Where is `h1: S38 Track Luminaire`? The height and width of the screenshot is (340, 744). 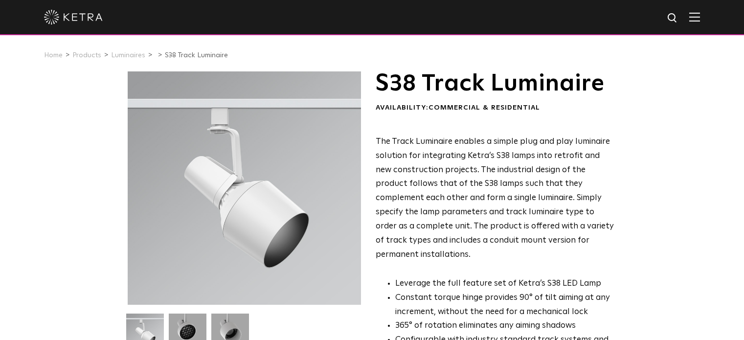 h1: S38 Track Luminaire is located at coordinates (495, 84).